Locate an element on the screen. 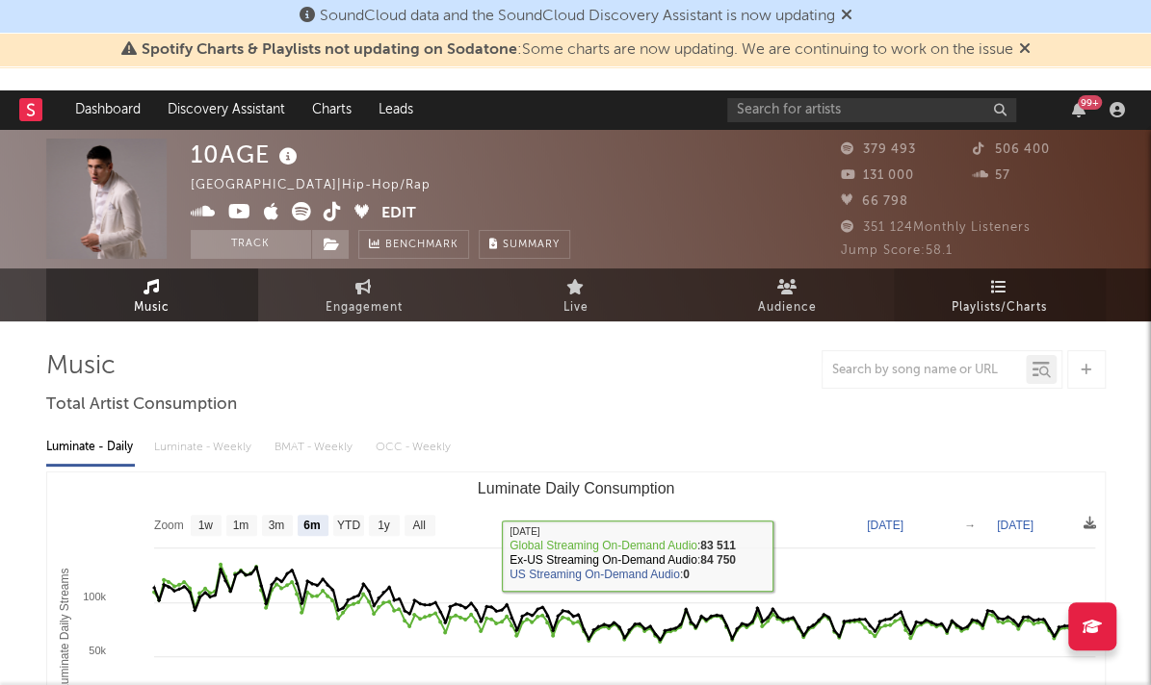 The image size is (1151, 685). span: Music is located at coordinates (151, 308).